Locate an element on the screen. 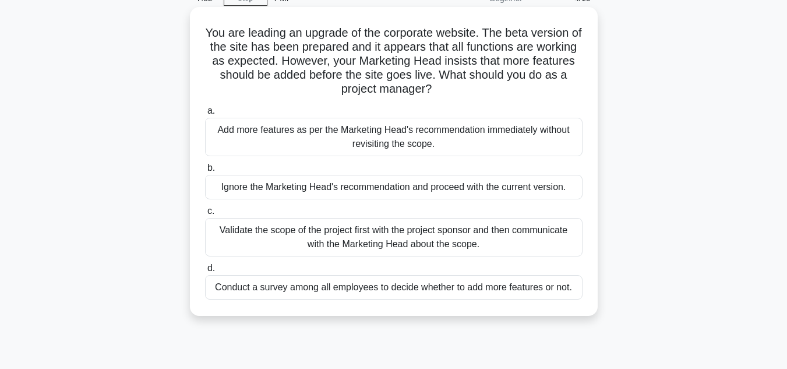  div: Add more features as per the Marketing Head's recommendation immediately without revisiting the s... is located at coordinates (394, 137).